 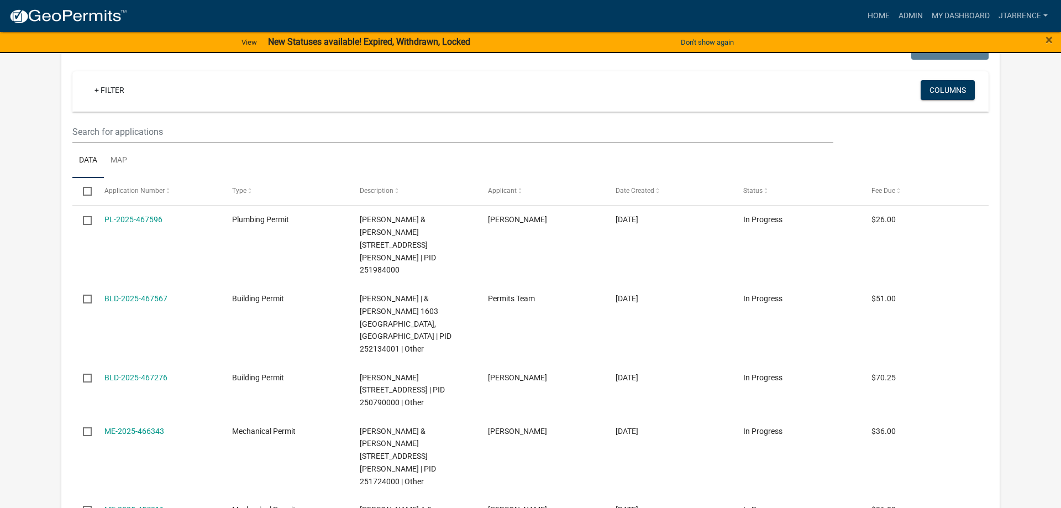 What do you see at coordinates (626, 431) in the screenshot?
I see `span: 08/19/2025` at bounding box center [626, 431].